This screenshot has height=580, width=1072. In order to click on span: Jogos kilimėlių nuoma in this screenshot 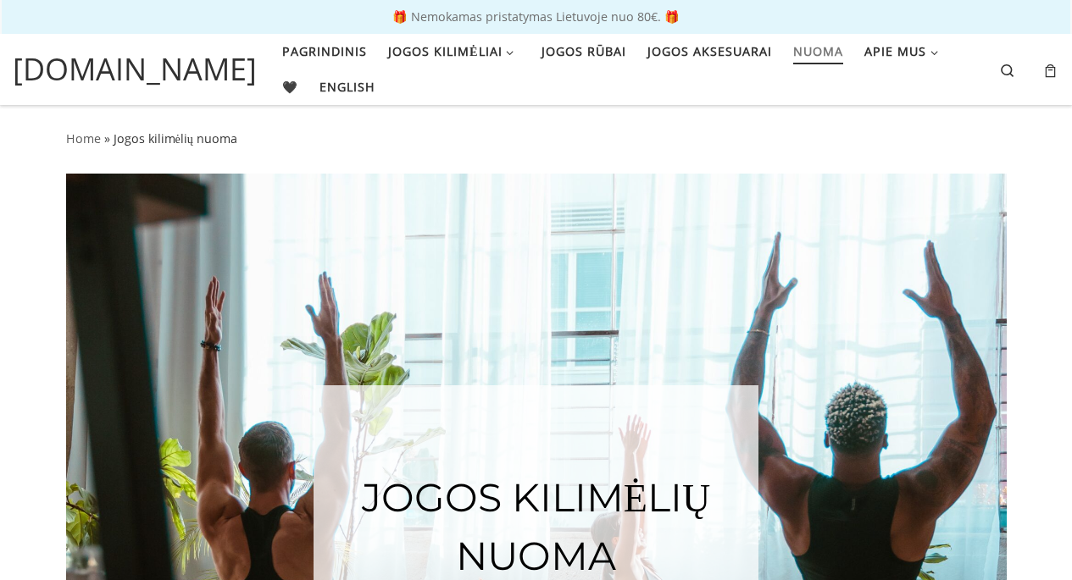, I will do `click(175, 138)`.